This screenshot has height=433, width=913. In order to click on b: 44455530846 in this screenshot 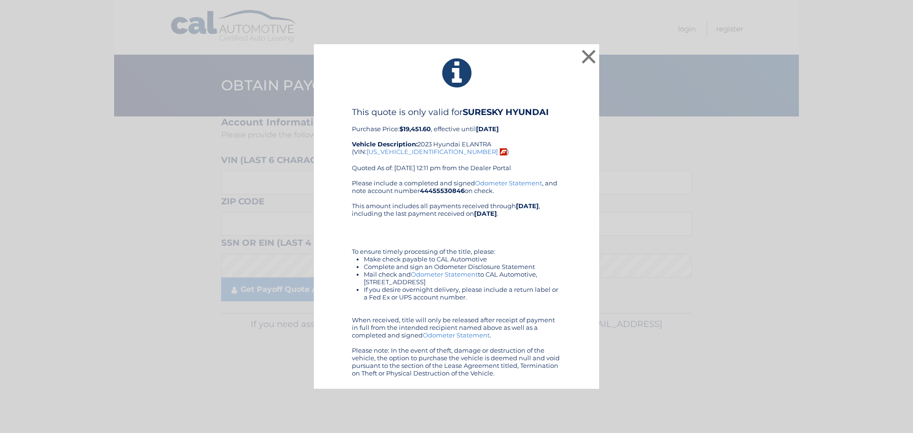, I will do `click(442, 191)`.